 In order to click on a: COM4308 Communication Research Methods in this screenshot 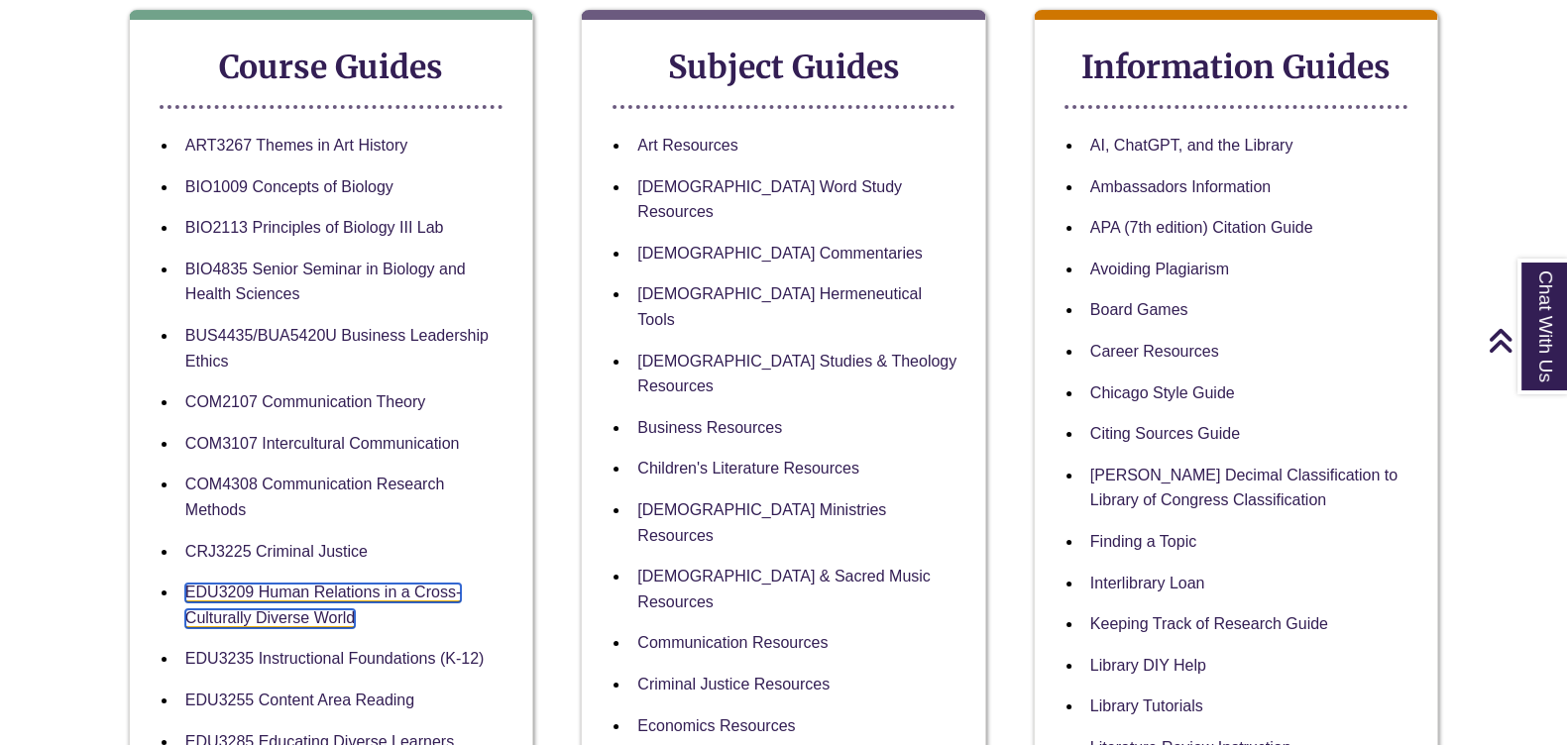, I will do `click(314, 496)`.